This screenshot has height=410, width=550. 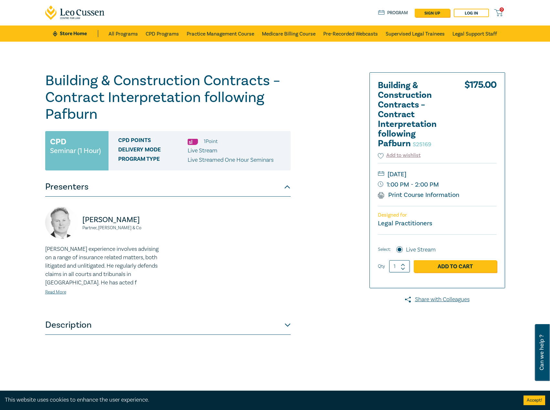 I want to click on a: Add to Cart, so click(x=455, y=267).